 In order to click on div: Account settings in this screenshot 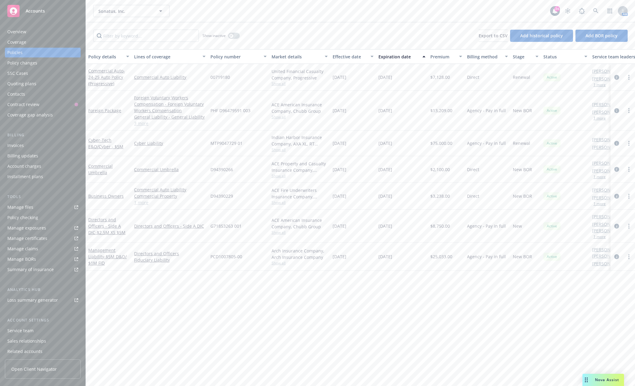, I will do `click(43, 320)`.